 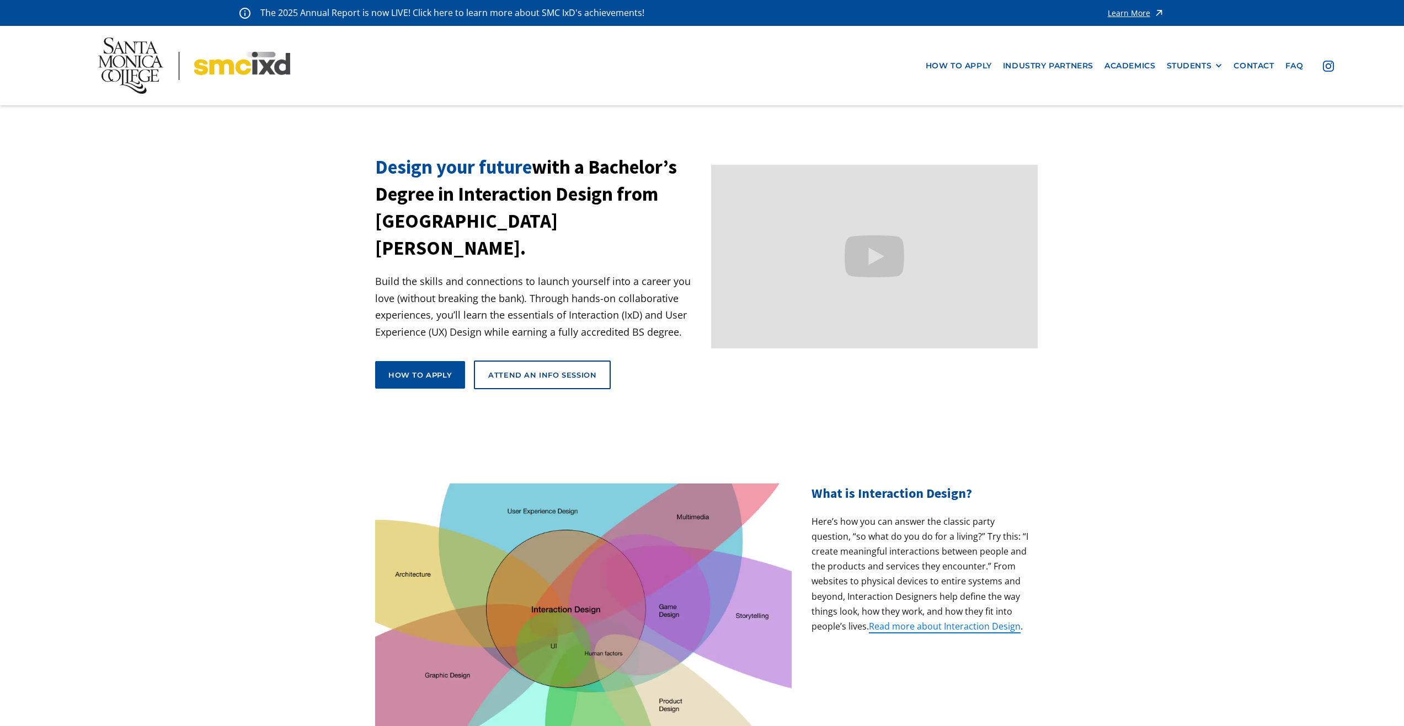 I want to click on p: The 2025 Annual Report is now LIVE! Click here to learn more about SMC IxD's achievements!, so click(x=453, y=13).